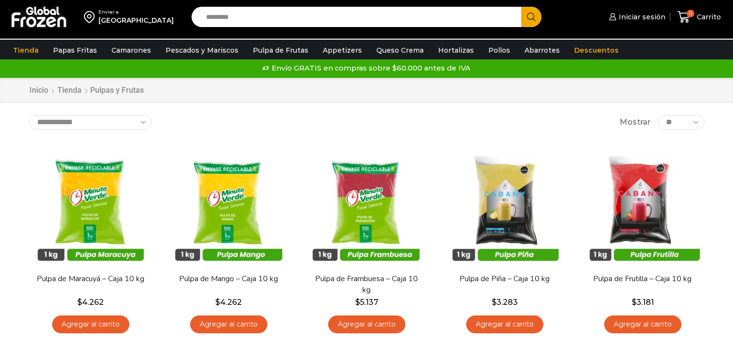  Describe the element at coordinates (86, 90) in the screenshot. I see `nav: Breadcrumb` at that location.